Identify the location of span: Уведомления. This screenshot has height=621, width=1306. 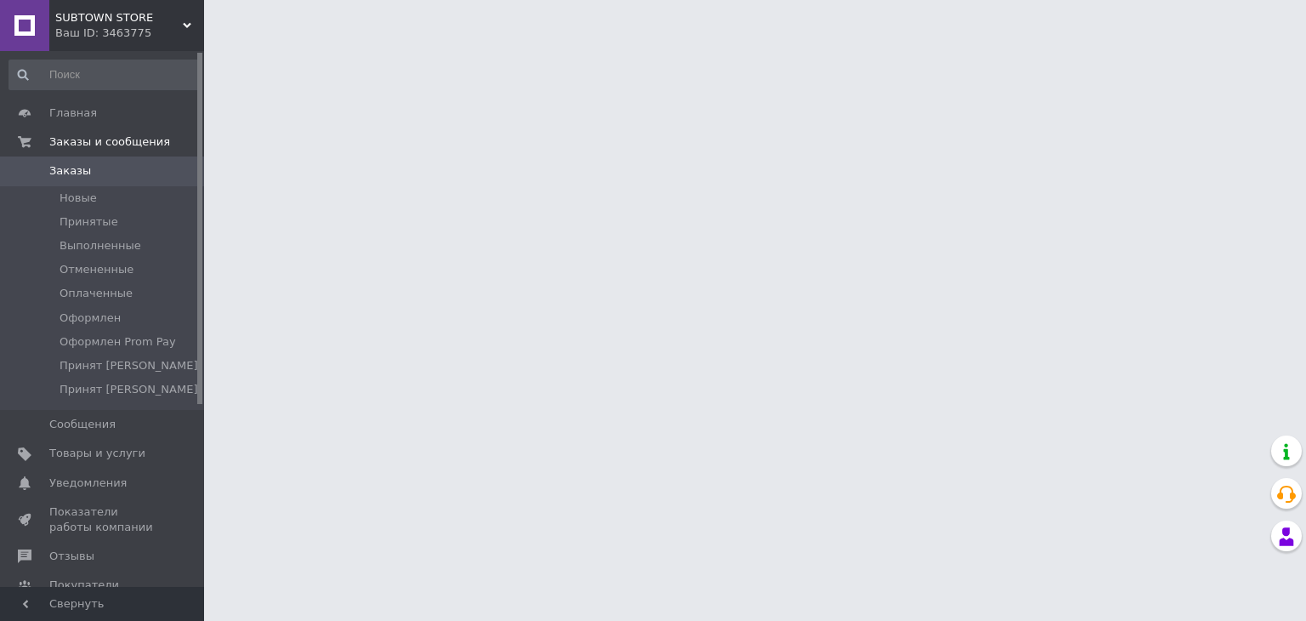
(88, 483).